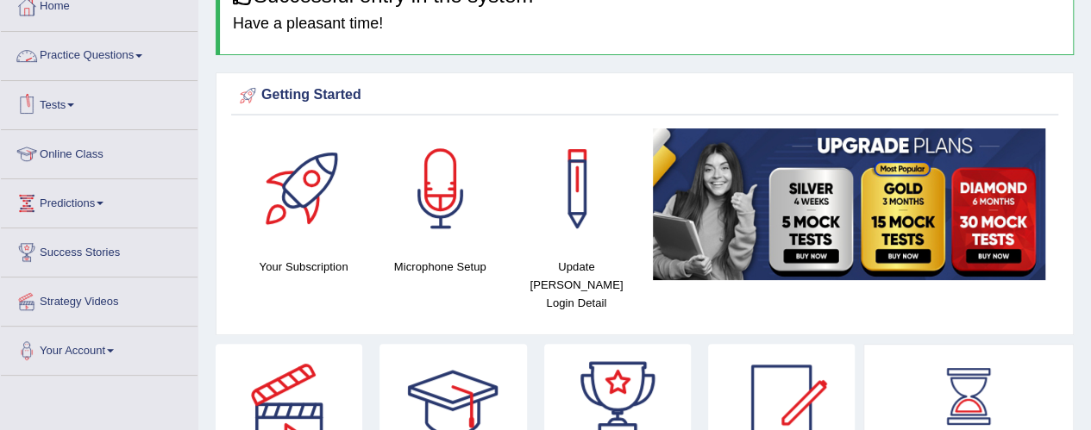 The height and width of the screenshot is (430, 1091). Describe the element at coordinates (99, 299) in the screenshot. I see `a: Strategy Videos` at that location.